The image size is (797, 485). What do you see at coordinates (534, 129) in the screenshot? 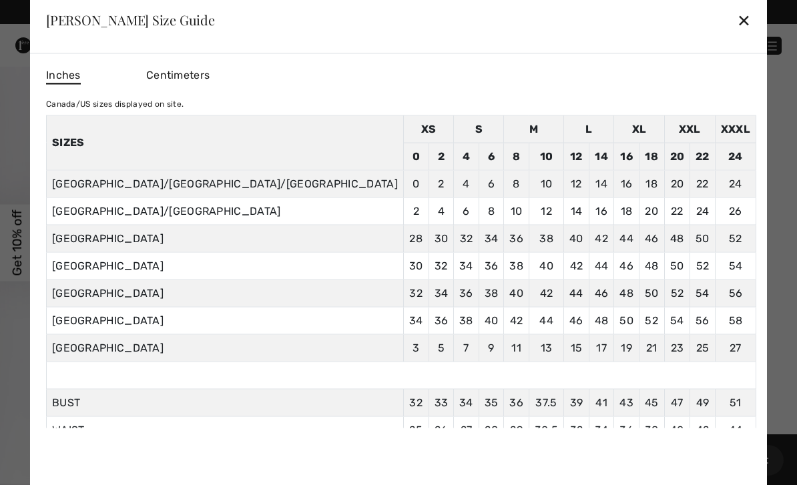
I see `td: M` at bounding box center [534, 129].